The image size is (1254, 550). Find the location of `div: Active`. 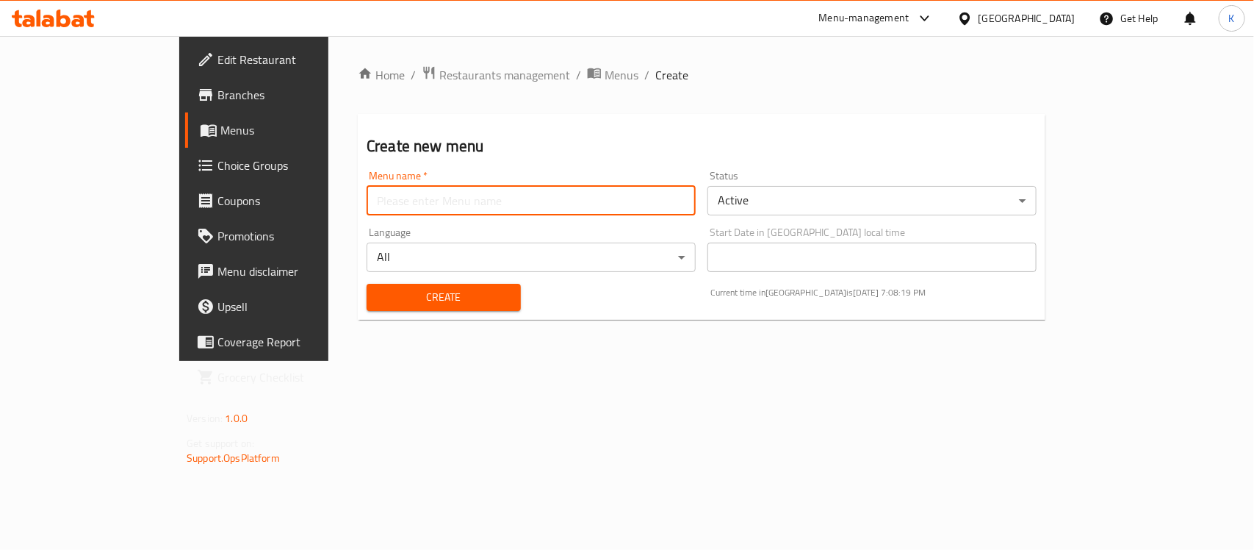

div: Active is located at coordinates (872, 201).